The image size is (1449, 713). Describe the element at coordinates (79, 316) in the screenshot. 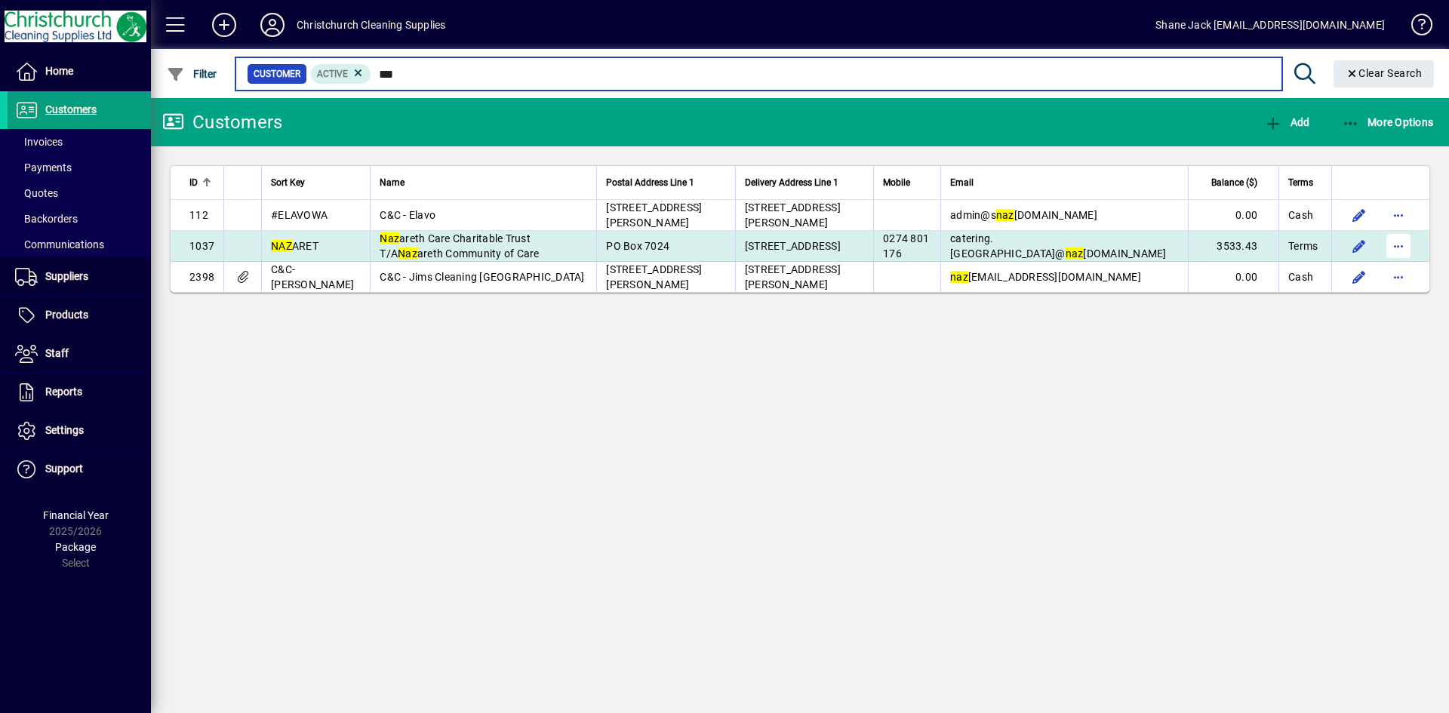

I see `a: Products` at that location.